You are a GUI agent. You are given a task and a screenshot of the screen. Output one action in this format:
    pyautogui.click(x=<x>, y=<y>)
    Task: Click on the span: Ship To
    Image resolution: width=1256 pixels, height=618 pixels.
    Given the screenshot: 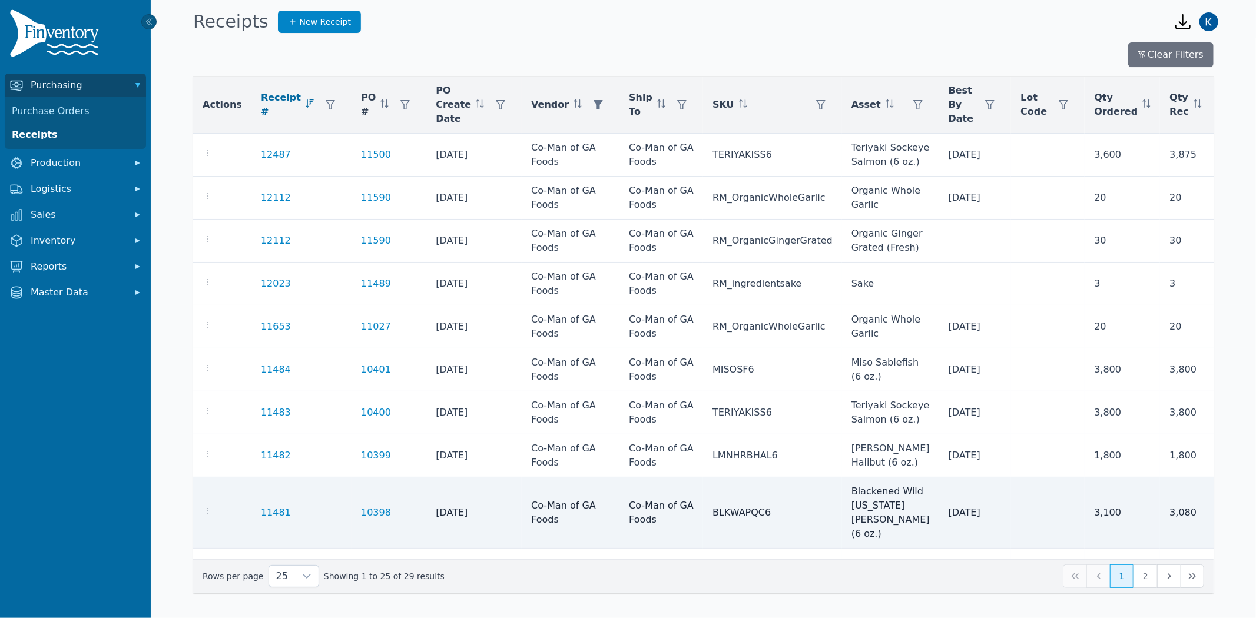 What is the action you would take?
    pyautogui.click(x=641, y=105)
    